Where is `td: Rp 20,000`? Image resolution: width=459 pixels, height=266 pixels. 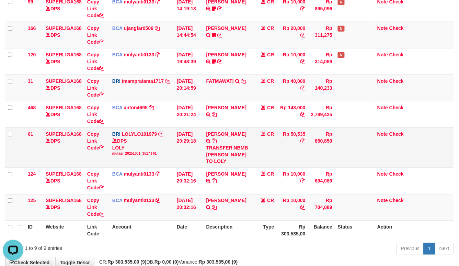 td: Rp 20,000 is located at coordinates (293, 35).